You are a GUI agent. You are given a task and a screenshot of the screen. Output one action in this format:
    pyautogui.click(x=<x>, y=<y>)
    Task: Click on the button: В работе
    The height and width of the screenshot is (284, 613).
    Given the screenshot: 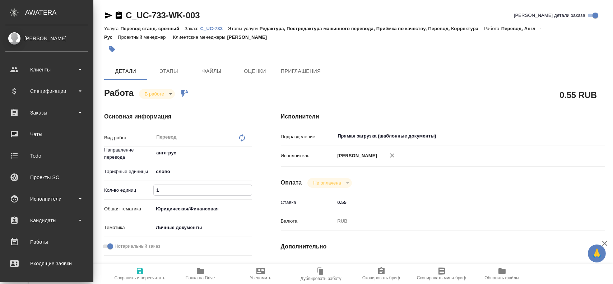 What is the action you would take?
    pyautogui.click(x=155, y=94)
    